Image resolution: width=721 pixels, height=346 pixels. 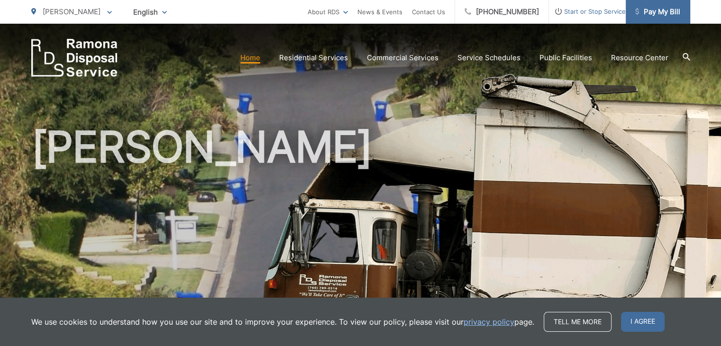 I want to click on span: I agree, so click(x=643, y=322).